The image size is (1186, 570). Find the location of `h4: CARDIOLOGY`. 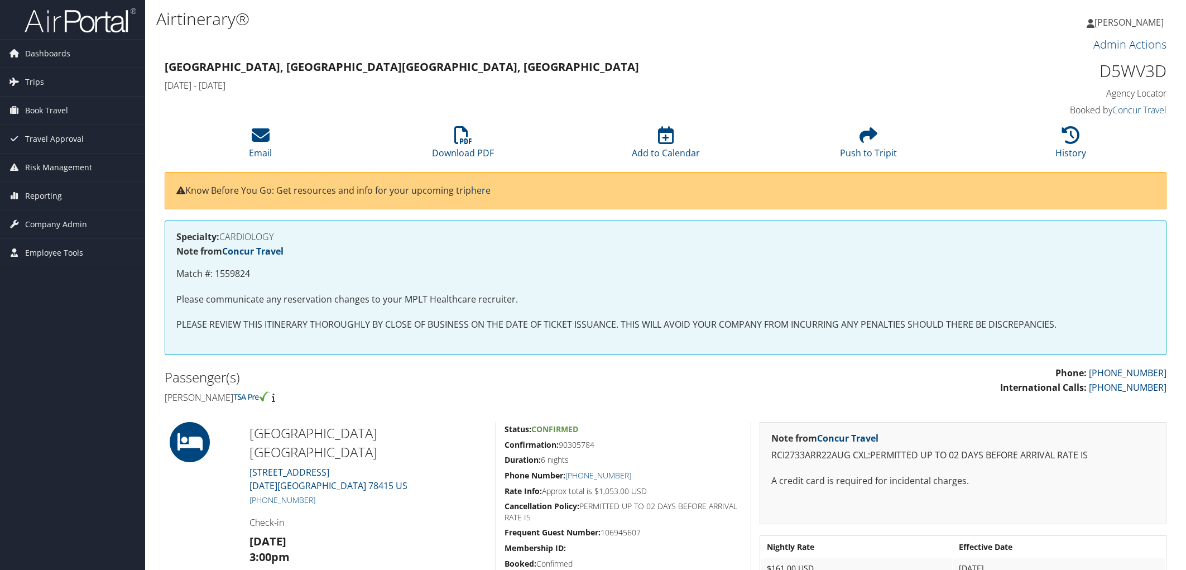

h4: CARDIOLOGY is located at coordinates (666, 237).